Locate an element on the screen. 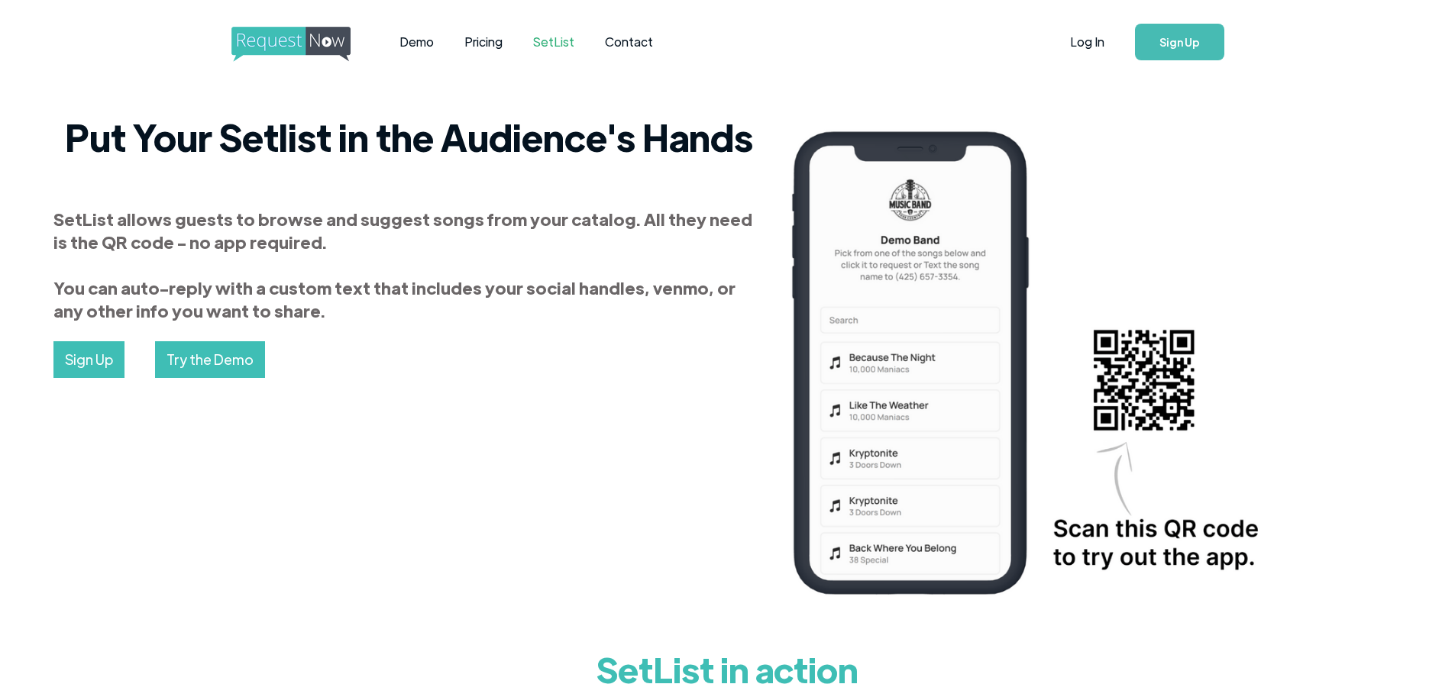 This screenshot has height=684, width=1455. a: Try the Demo is located at coordinates (210, 360).